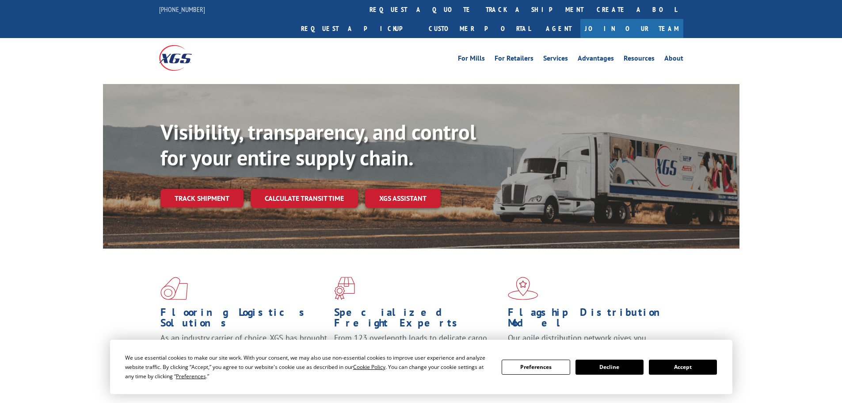  What do you see at coordinates (523, 288) in the screenshot?
I see `img: xgs-icon-flagship-distribution-model-red` at bounding box center [523, 288].